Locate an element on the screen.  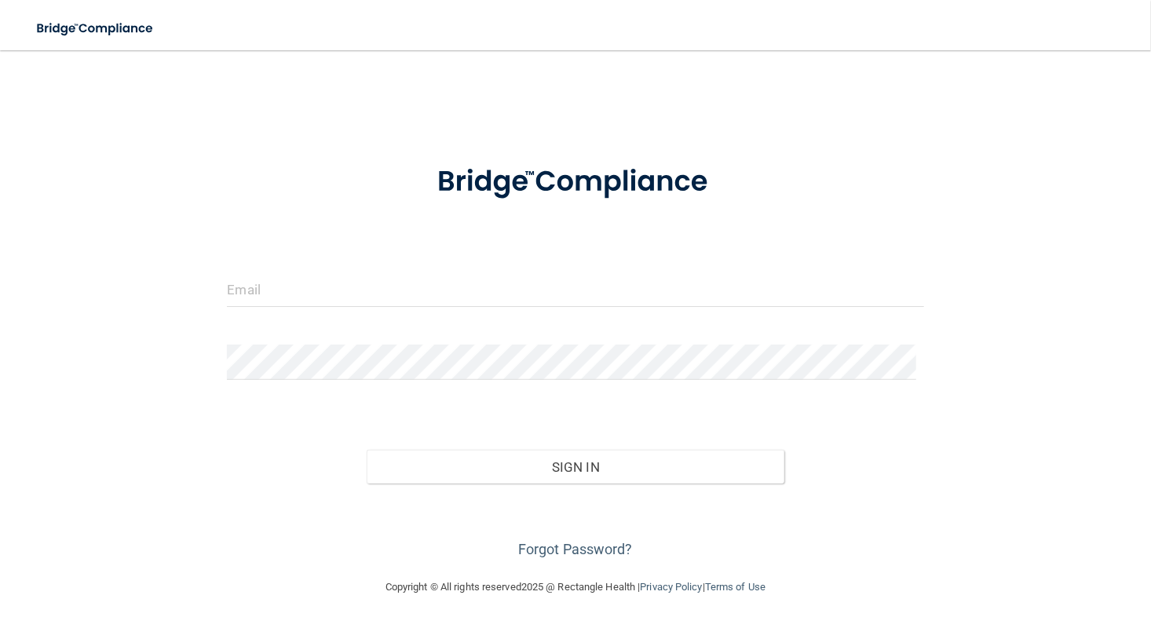
a: Terms of Use is located at coordinates (735, 586).